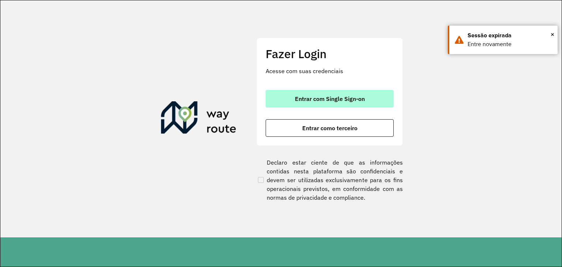 This screenshot has height=267, width=562. What do you see at coordinates (199, 119) in the screenshot?
I see `img: Roteirizador AmbevTech` at bounding box center [199, 119].